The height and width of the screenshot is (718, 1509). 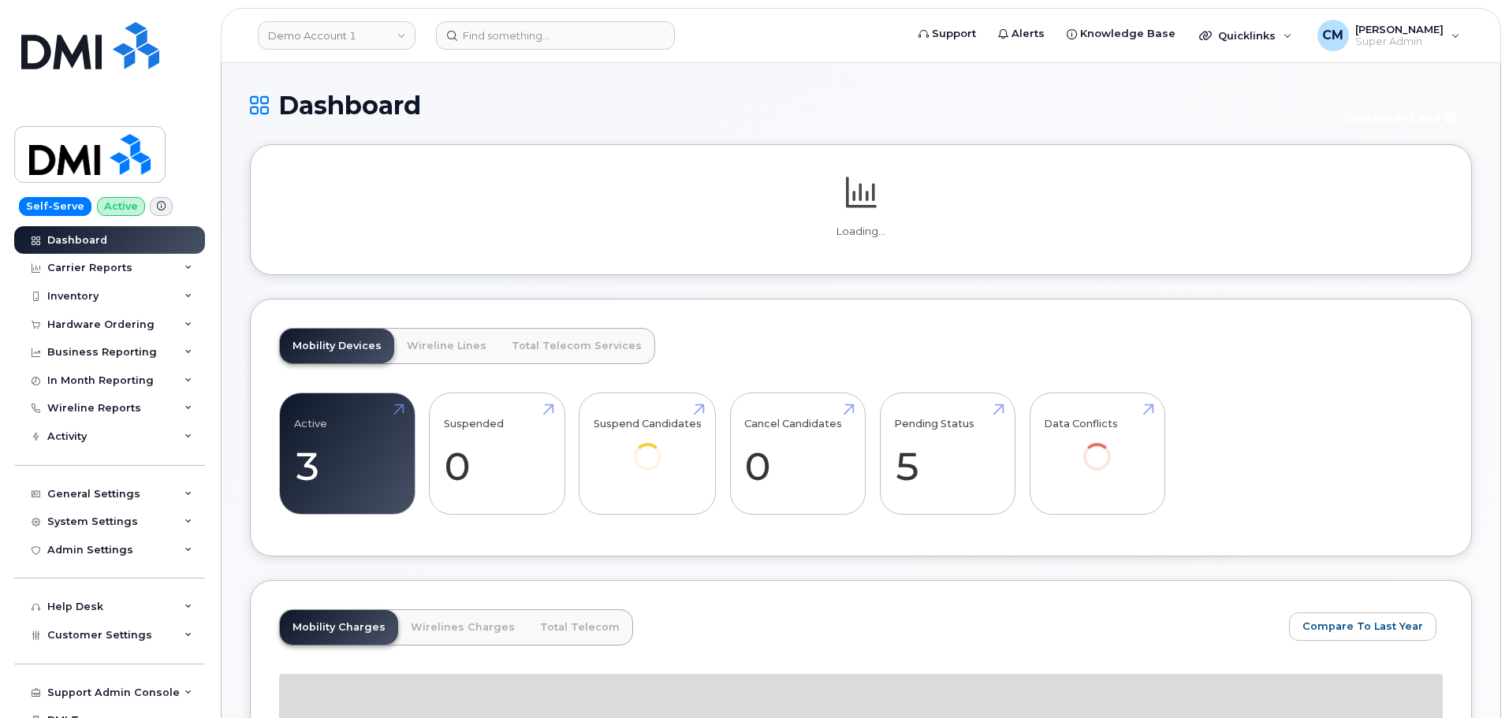 I want to click on a: Active 3, so click(x=347, y=454).